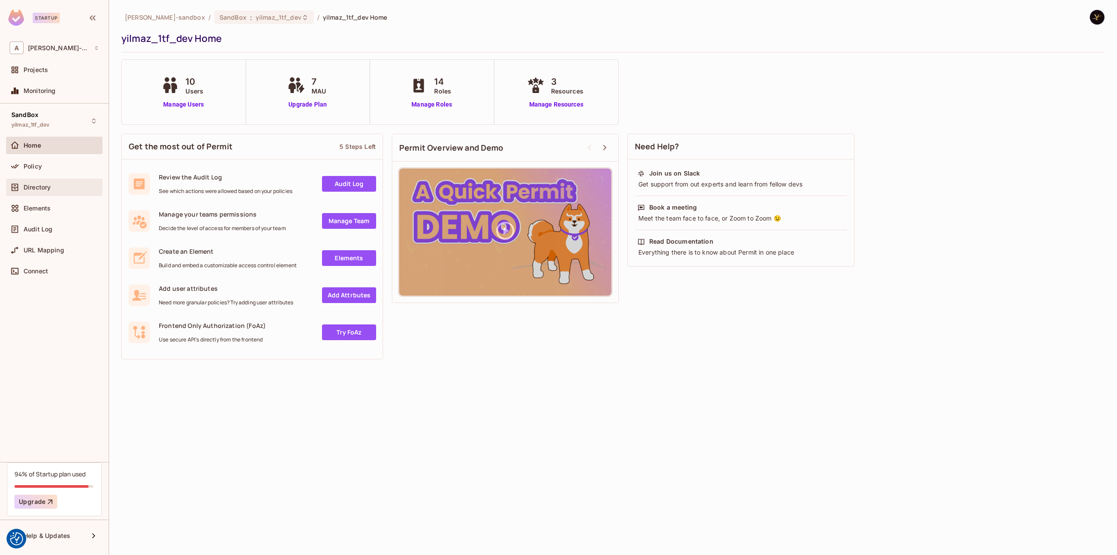 The image size is (1117, 555). Describe the element at coordinates (212, 325) in the screenshot. I see `span: Frontend Only Authorization (FoAz)` at that location.